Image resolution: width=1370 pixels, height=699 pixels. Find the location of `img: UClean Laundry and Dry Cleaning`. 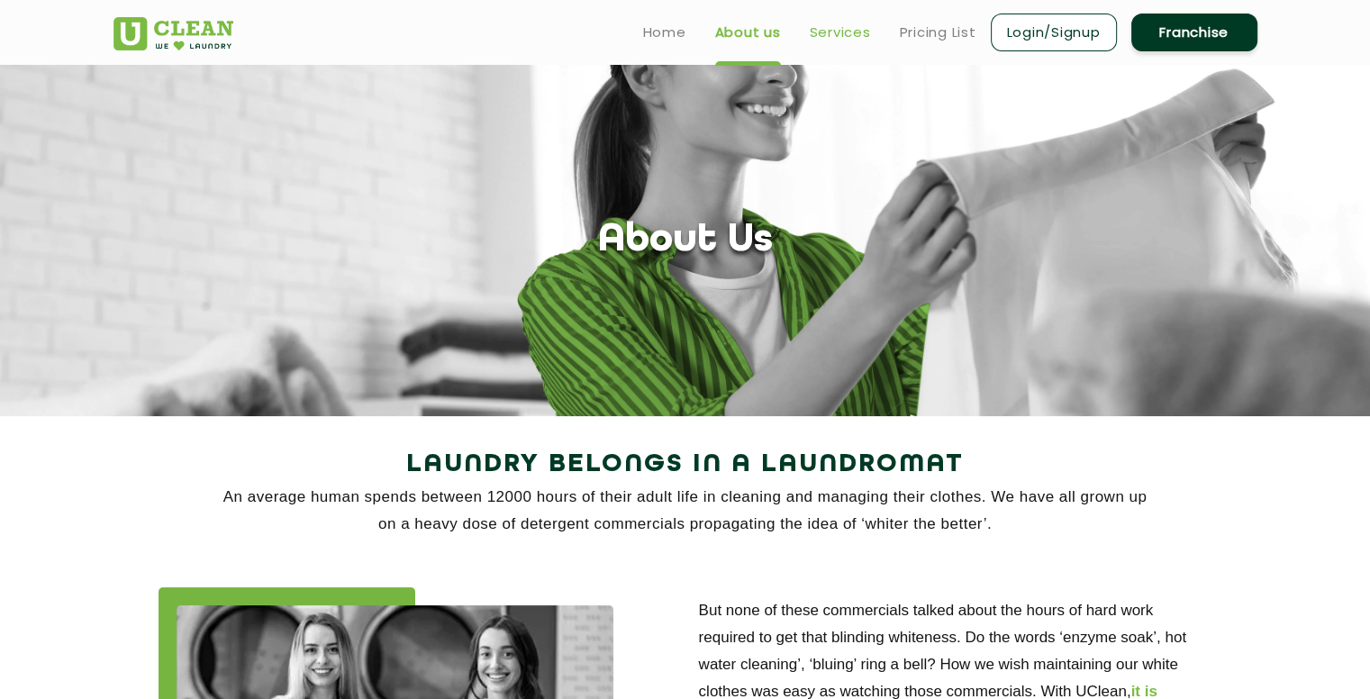

img: UClean Laundry and Dry Cleaning is located at coordinates (173, 33).